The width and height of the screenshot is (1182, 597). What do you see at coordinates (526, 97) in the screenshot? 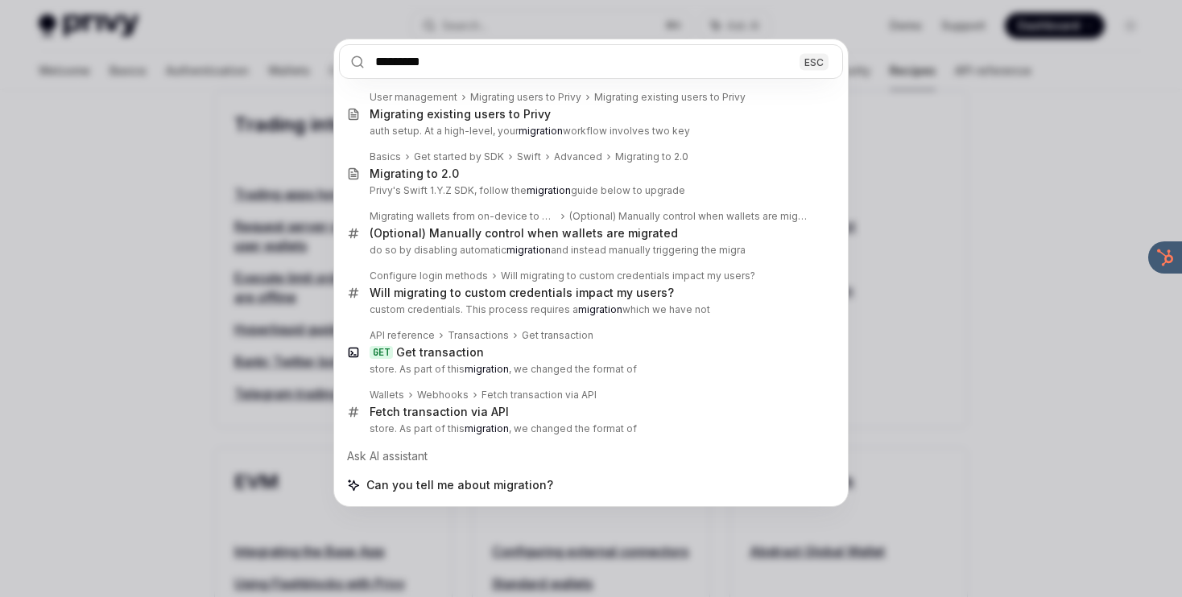
I see `div: Migrating users to Privy` at bounding box center [526, 97].